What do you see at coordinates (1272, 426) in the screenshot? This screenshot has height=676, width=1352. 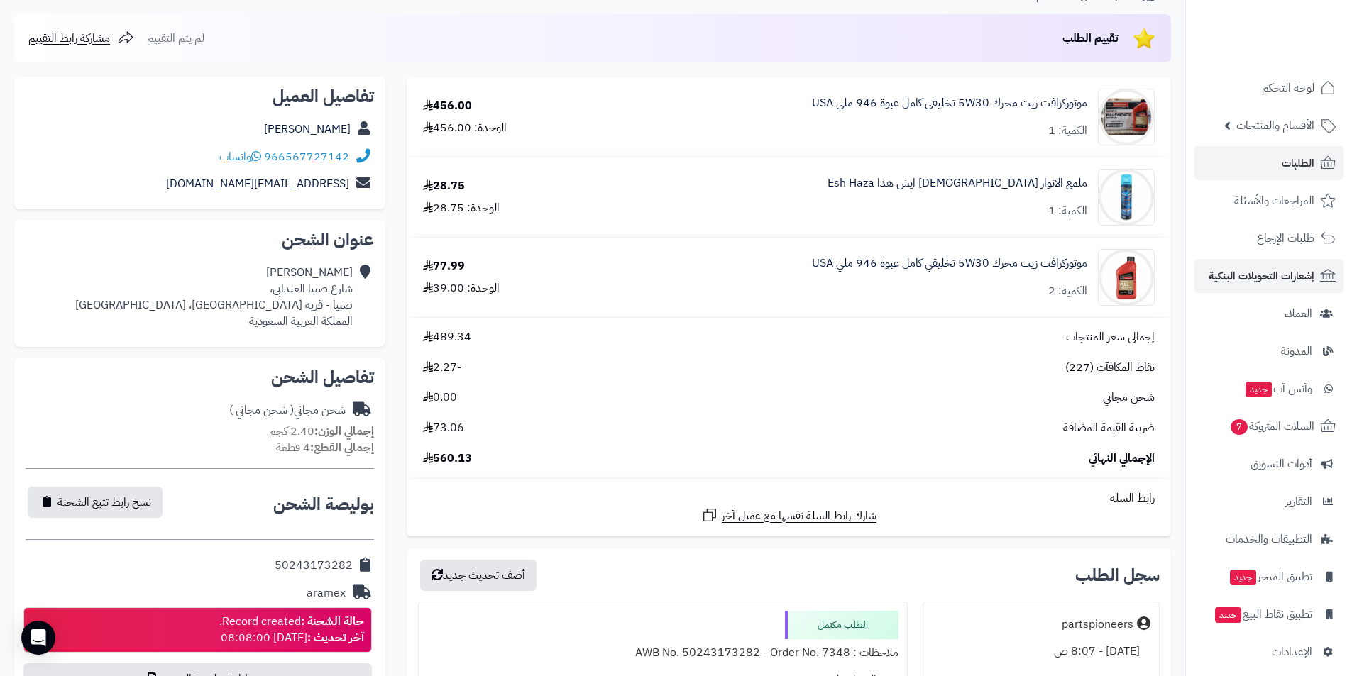 I see `span: السلات المتروكة` at bounding box center [1272, 426].